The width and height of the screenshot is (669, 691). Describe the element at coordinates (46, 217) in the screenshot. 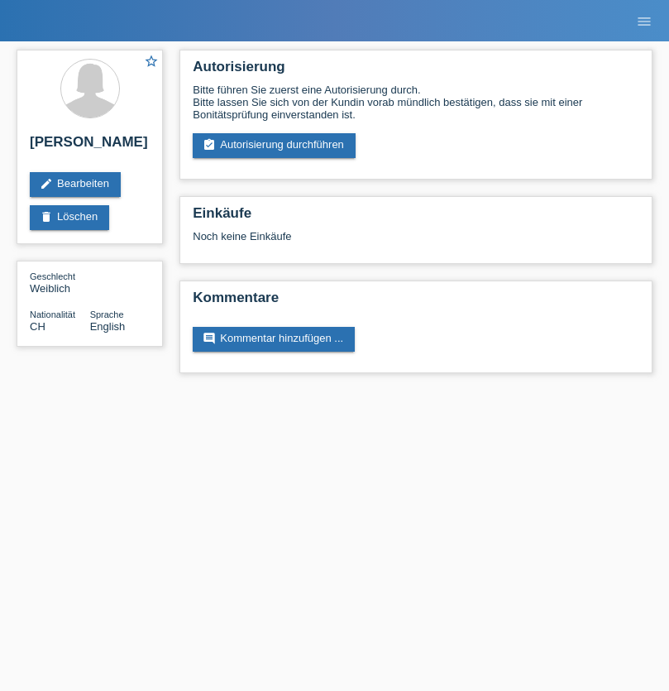

I see `i: delete` at that location.